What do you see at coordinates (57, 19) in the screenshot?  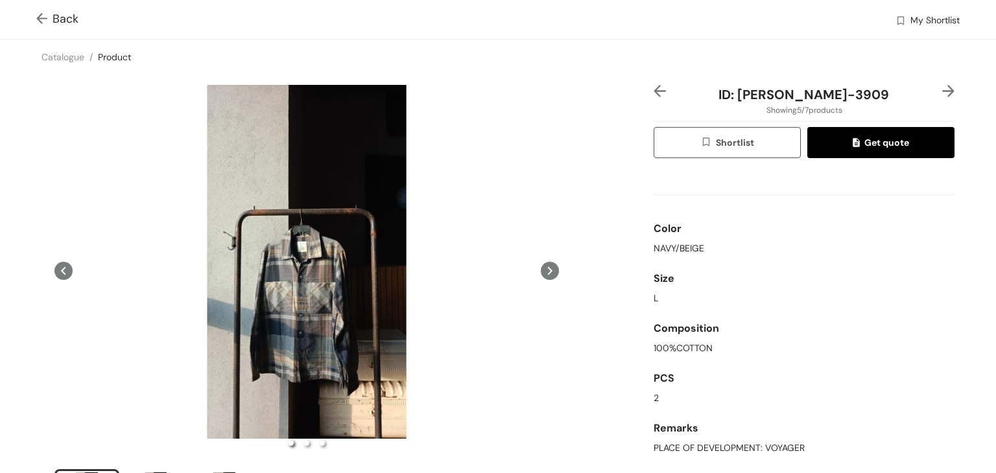 I see `span: Back` at bounding box center [57, 19].